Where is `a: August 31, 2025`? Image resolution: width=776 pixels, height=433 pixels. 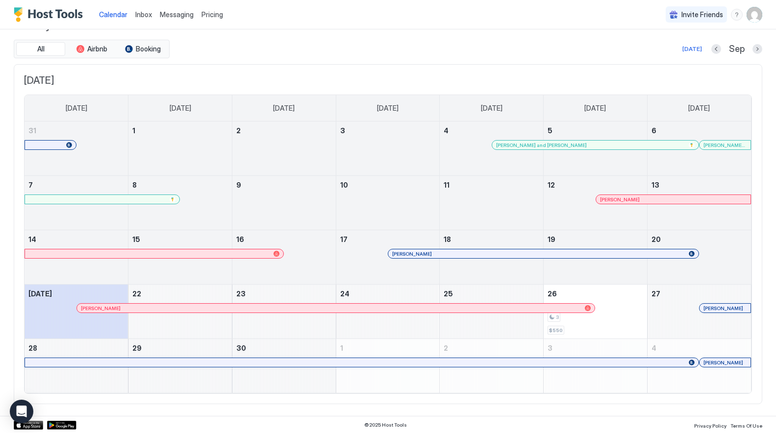 a: August 31, 2025 is located at coordinates (76, 130).